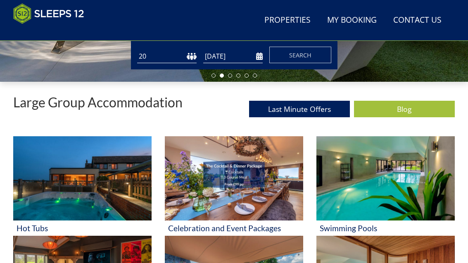 This screenshot has height=263, width=468. Describe the element at coordinates (287, 20) in the screenshot. I see `a: Properties` at that location.